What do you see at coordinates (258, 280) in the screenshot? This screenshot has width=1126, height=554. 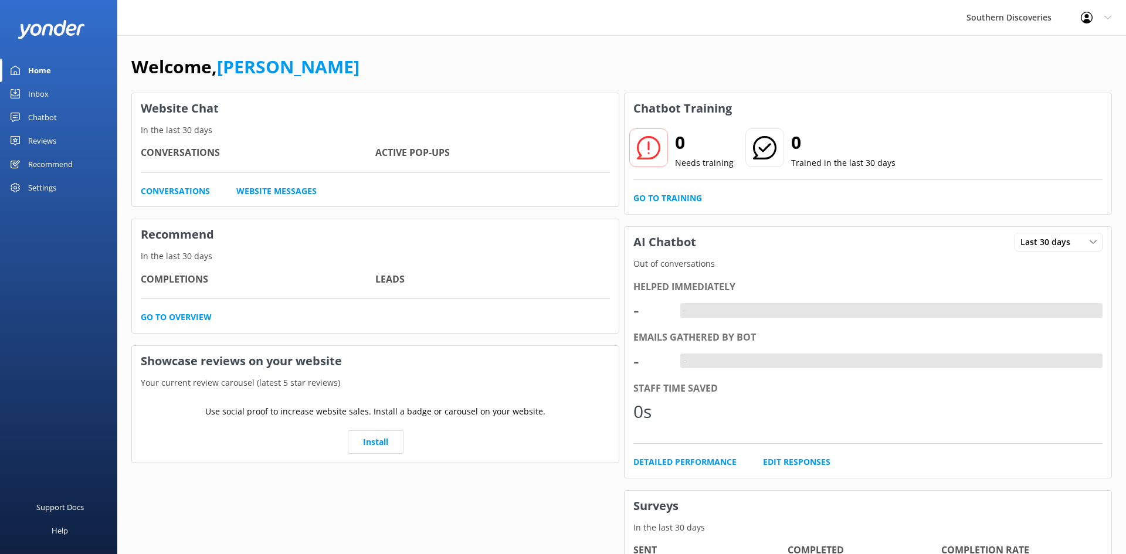 I see `h4: Completions` at bounding box center [258, 280].